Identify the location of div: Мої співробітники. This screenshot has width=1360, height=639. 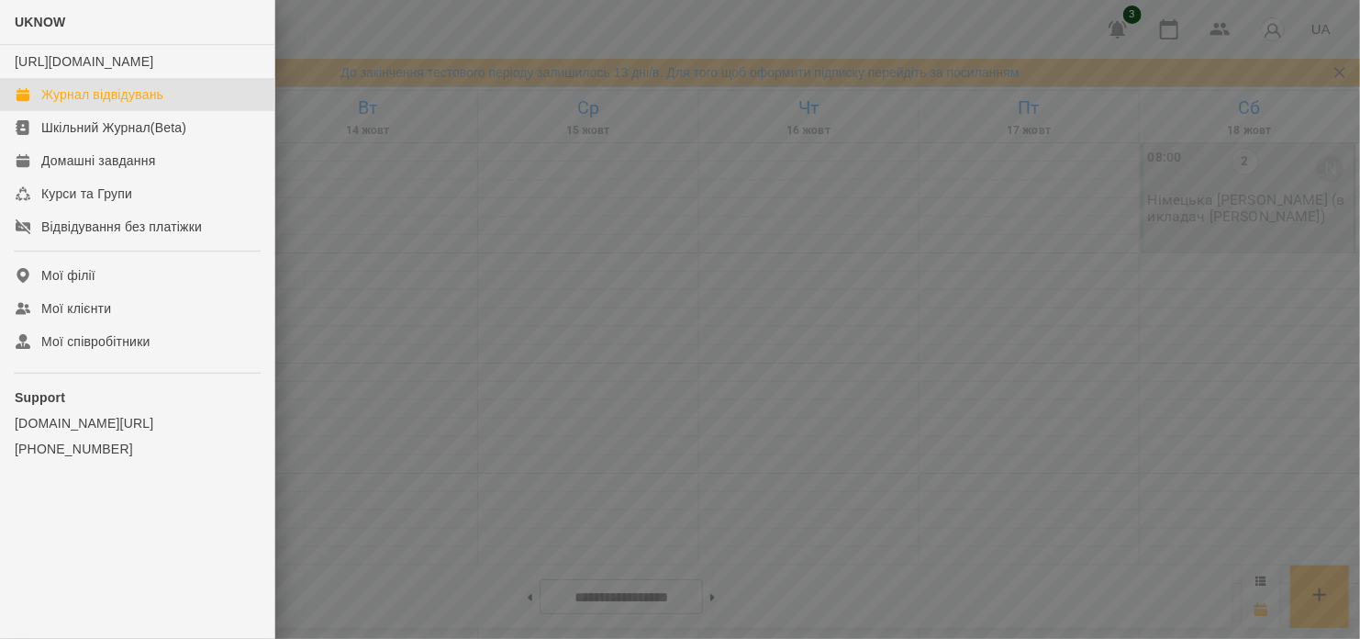
(95, 341).